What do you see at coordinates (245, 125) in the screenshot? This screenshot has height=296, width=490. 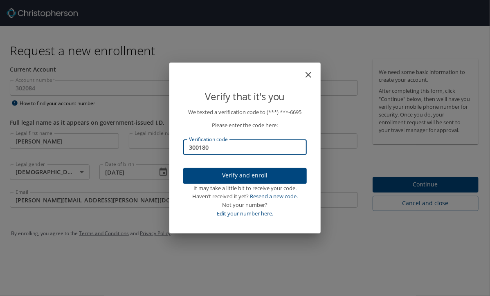 I see `p: Please enter the code here:` at bounding box center [245, 125].